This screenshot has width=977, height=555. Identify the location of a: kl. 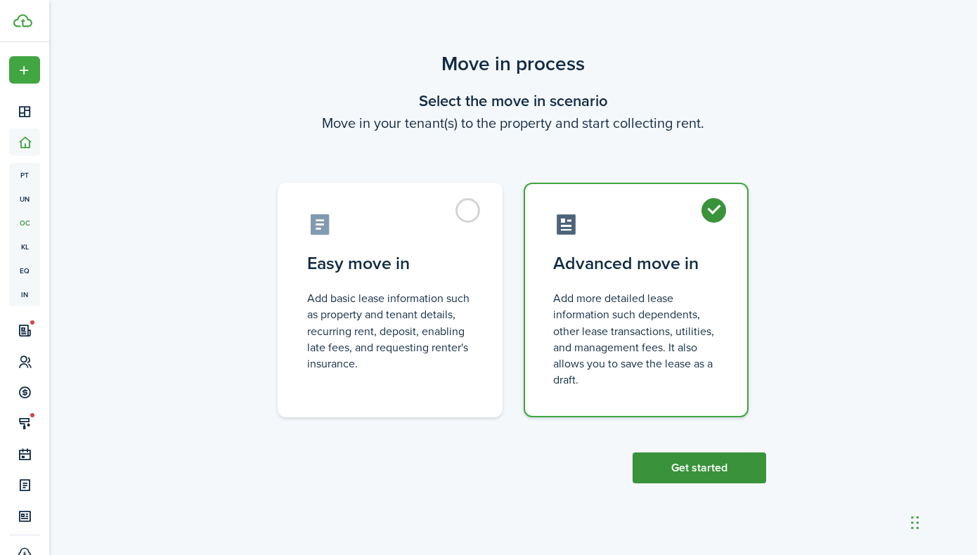
(25, 247).